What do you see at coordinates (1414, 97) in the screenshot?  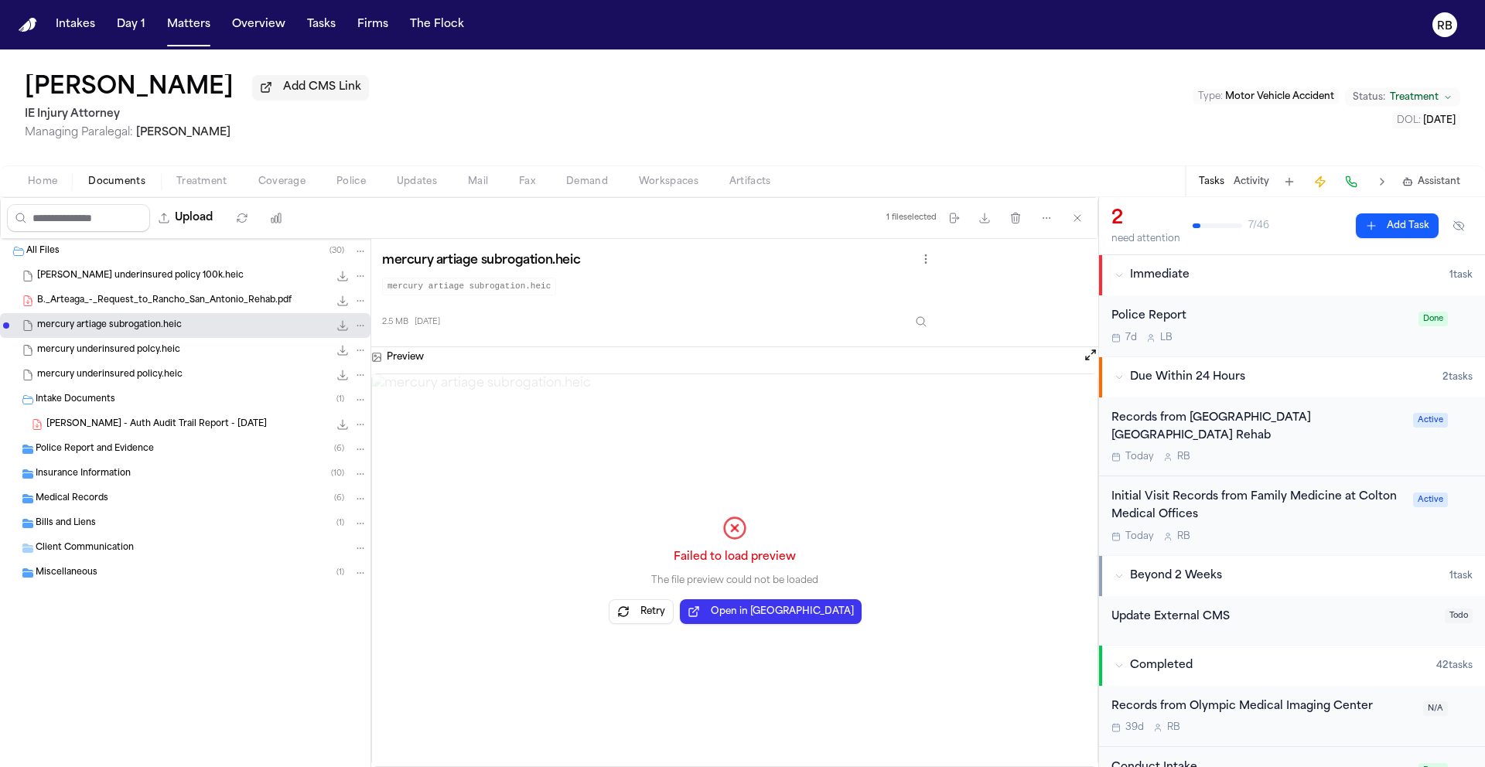 I see `span: Treatment` at bounding box center [1414, 97].